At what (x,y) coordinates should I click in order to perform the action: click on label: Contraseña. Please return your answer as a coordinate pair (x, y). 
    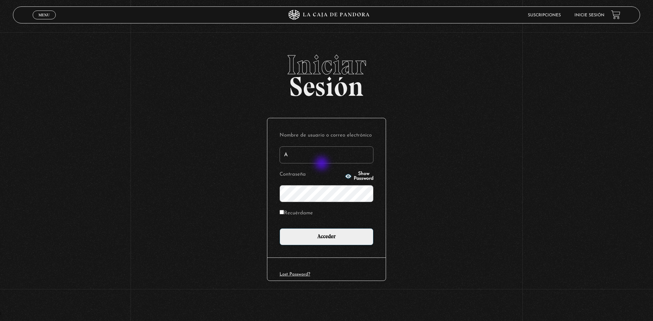
    Looking at the image, I should click on (311, 175).